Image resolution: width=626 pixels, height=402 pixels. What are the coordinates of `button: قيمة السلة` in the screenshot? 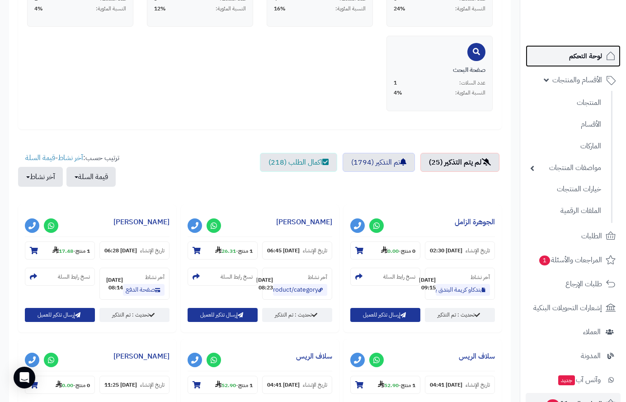 It's located at (91, 177).